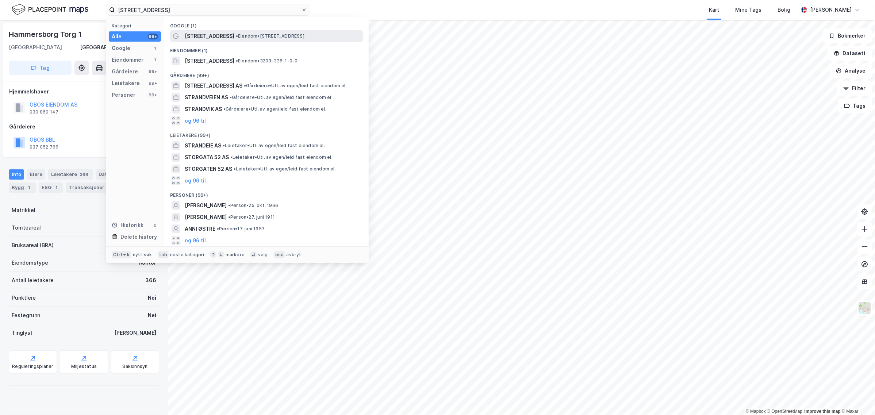 The width and height of the screenshot is (875, 415). What do you see at coordinates (756, 412) in the screenshot?
I see `a: Mapbox` at bounding box center [756, 412].